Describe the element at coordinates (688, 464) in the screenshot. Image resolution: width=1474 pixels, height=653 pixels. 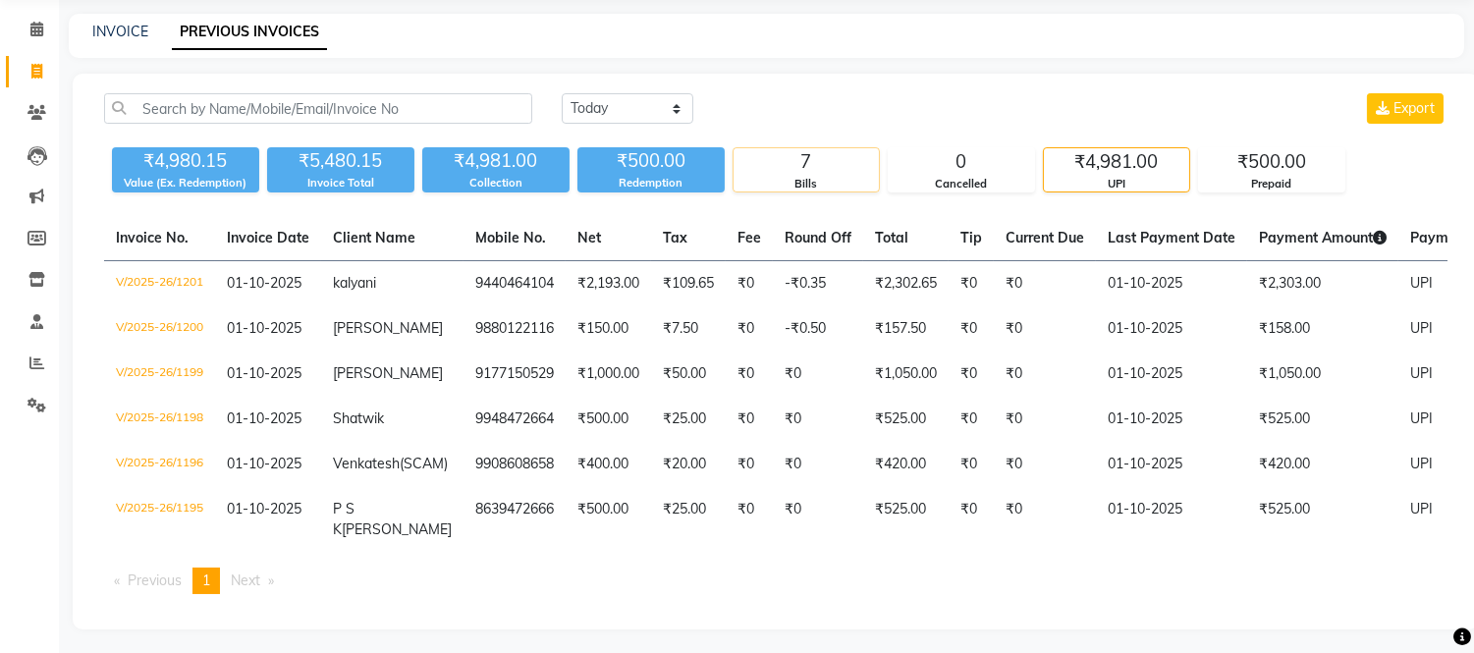
I see `td: ₹20.00` at that location.